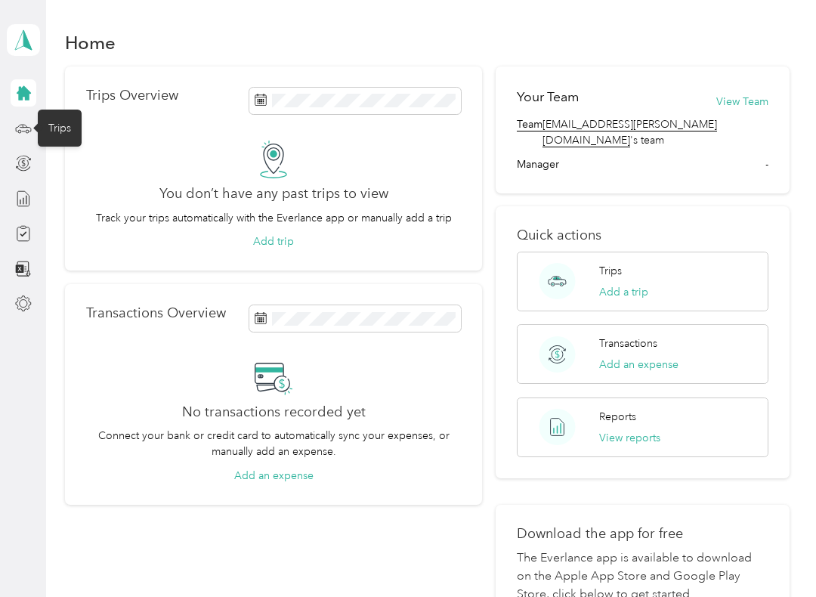 This screenshot has width=816, height=597. I want to click on h1: Home, so click(90, 42).